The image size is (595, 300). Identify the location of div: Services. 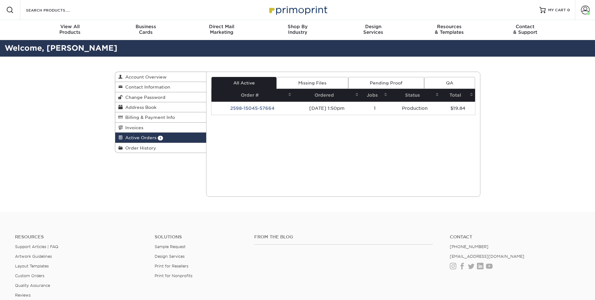
(374, 29).